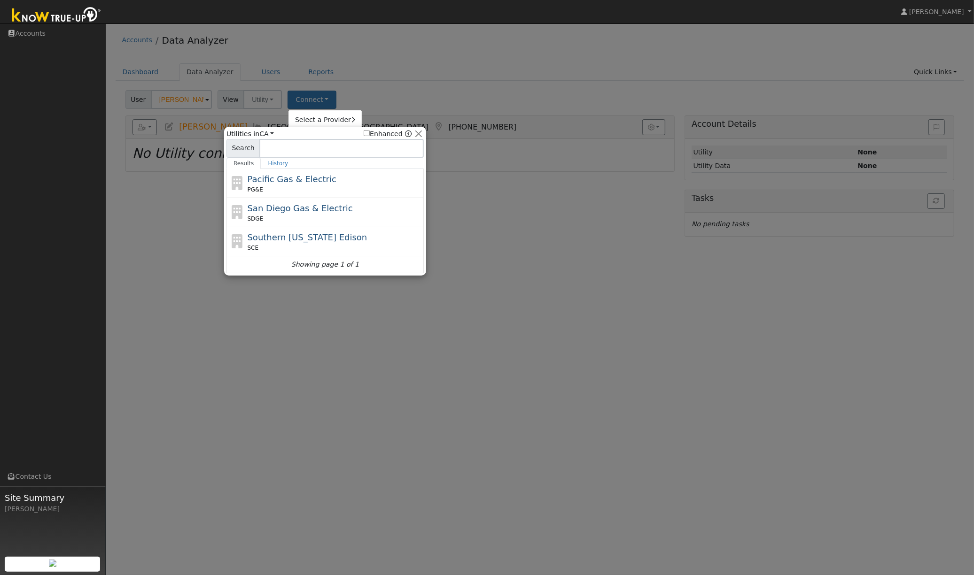 This screenshot has height=575, width=974. What do you see at coordinates (388, 134) in the screenshot?
I see `span: Show enhanced providers` at bounding box center [388, 134].